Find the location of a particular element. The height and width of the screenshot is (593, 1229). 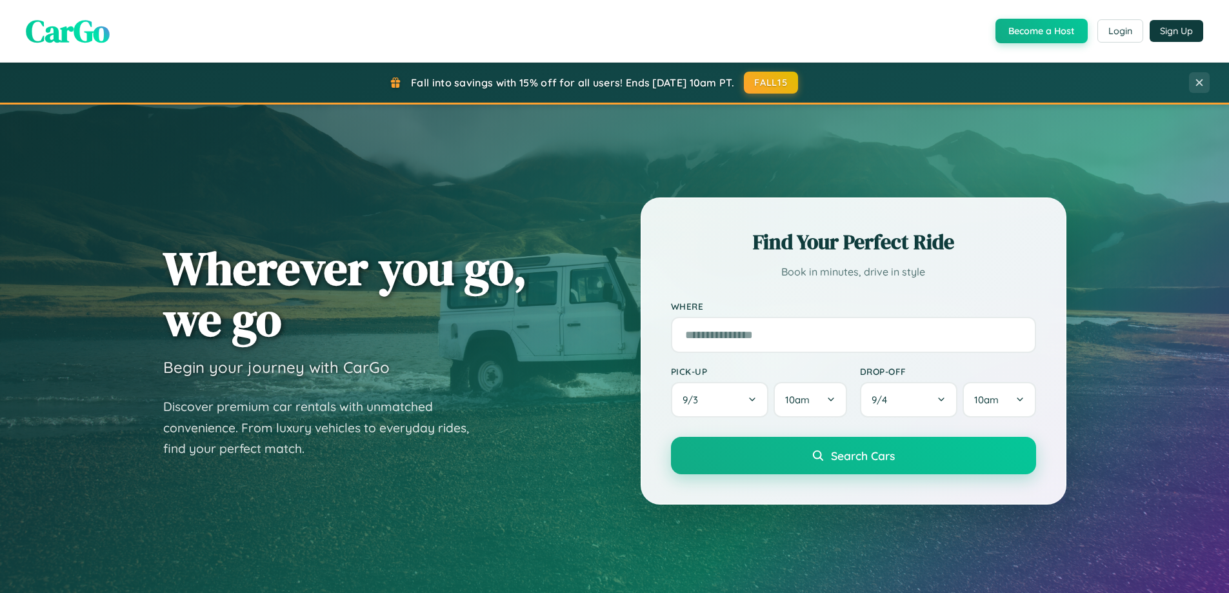

p: Discover premium car rentals with unmatched convenience. From luxury vehicles to everyday rides, ... is located at coordinates (325, 428).